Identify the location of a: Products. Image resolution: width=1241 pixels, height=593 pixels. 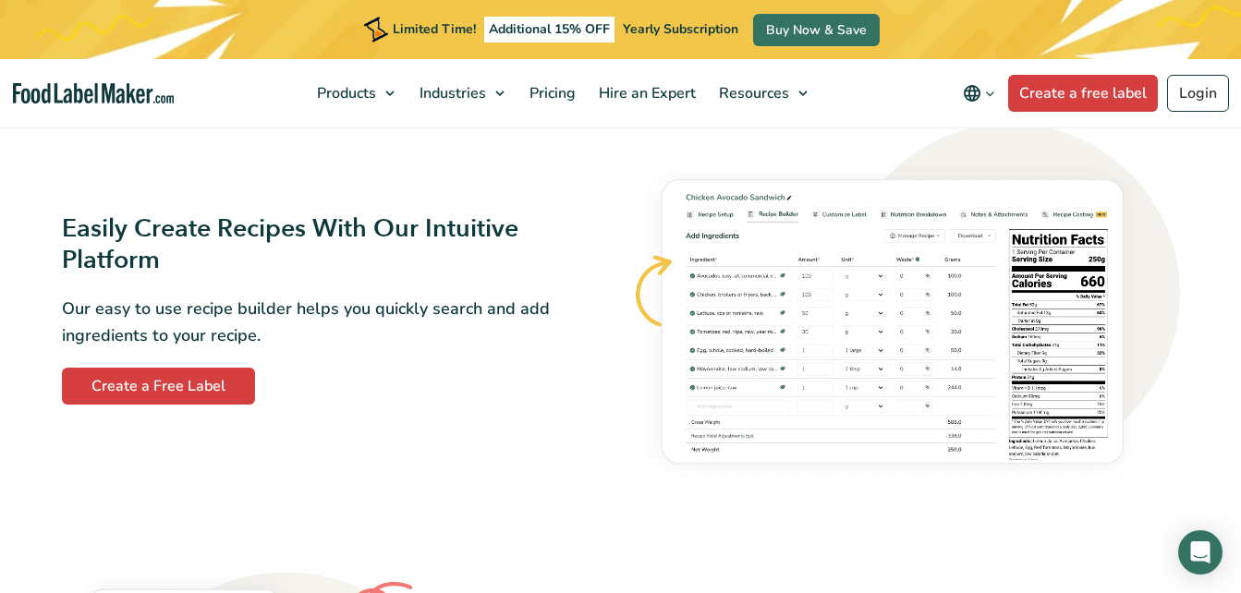
(355, 93).